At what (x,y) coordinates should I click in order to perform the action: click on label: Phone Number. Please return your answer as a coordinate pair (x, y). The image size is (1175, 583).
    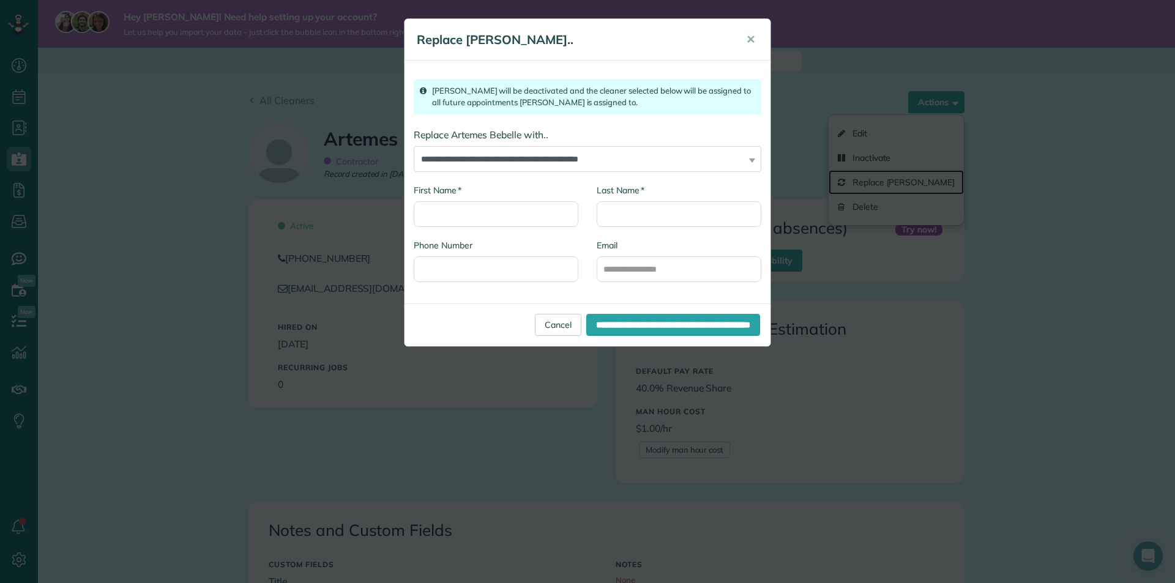
    Looking at the image, I should click on (496, 245).